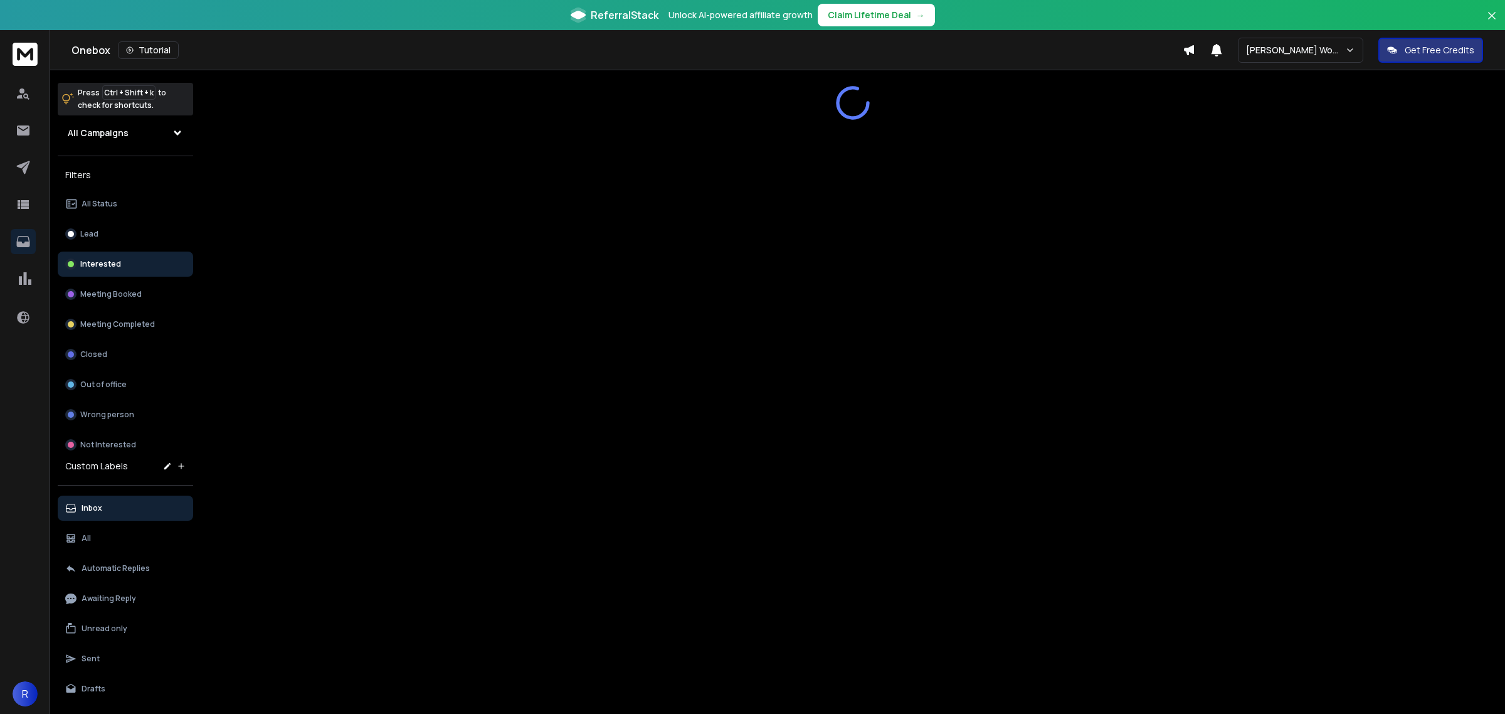  What do you see at coordinates (104, 628) in the screenshot?
I see `p: Unread only` at bounding box center [104, 628].